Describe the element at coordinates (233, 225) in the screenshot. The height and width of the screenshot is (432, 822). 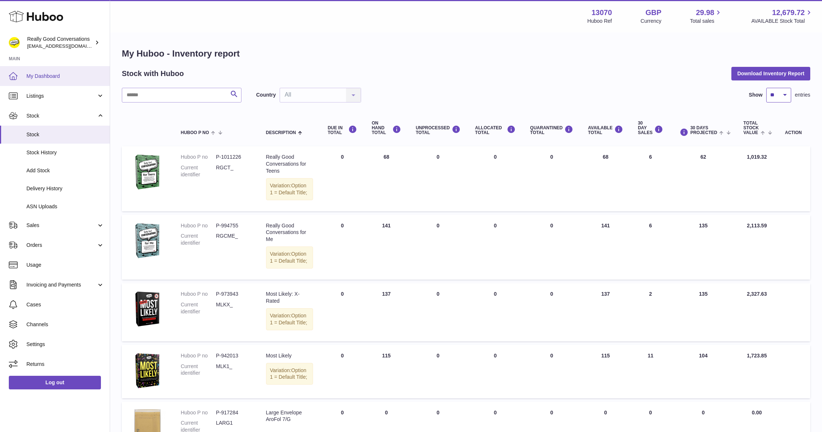
I see `dd: P-994755` at that location.